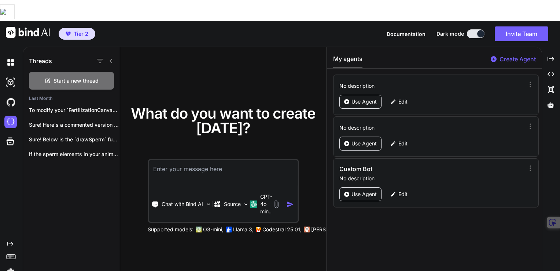 This screenshot has height=271, width=560. Describe the element at coordinates (518, 59) in the screenshot. I see `p: Create Agent` at that location.